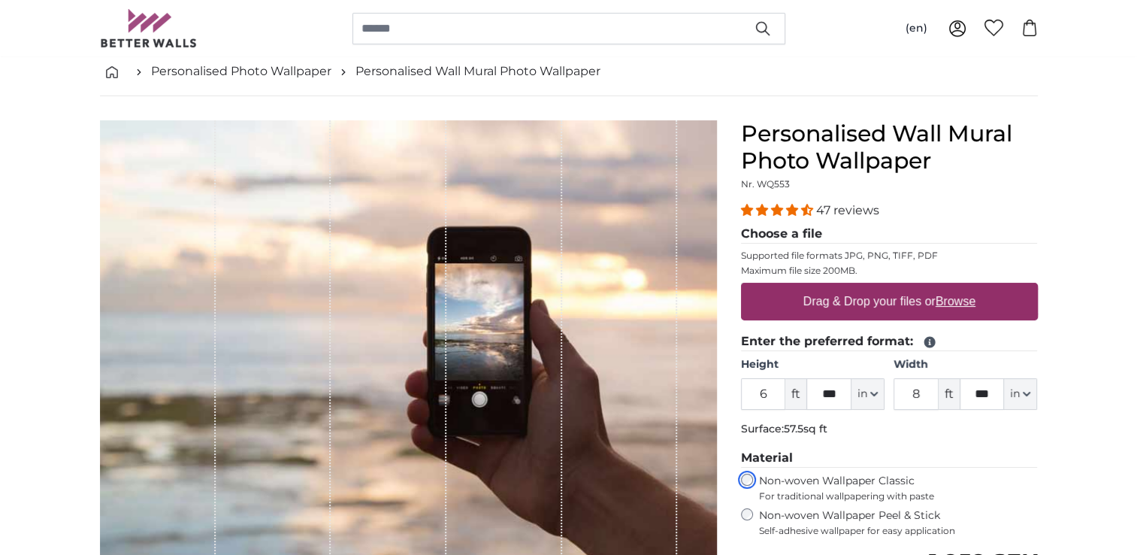 The image size is (1137, 555). Describe the element at coordinates (241, 71) in the screenshot. I see `a: Personalised Photo Wallpaper` at that location.